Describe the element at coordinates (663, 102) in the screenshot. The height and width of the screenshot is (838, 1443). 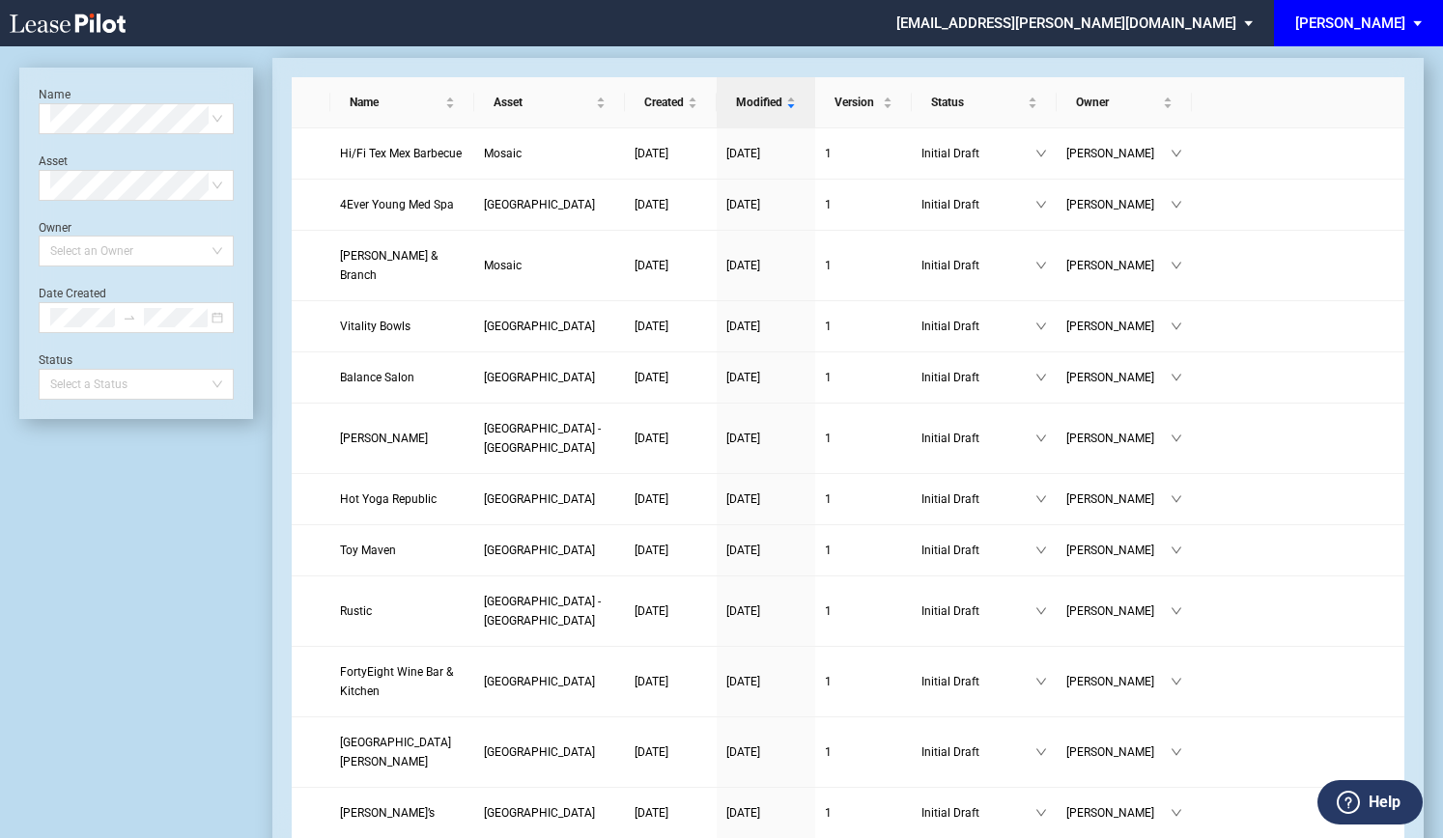
I see `span: Created` at that location.